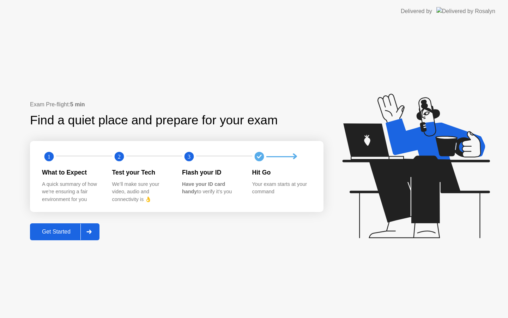 The height and width of the screenshot is (318, 508). What do you see at coordinates (49, 156) in the screenshot?
I see `text: 1` at bounding box center [49, 156].